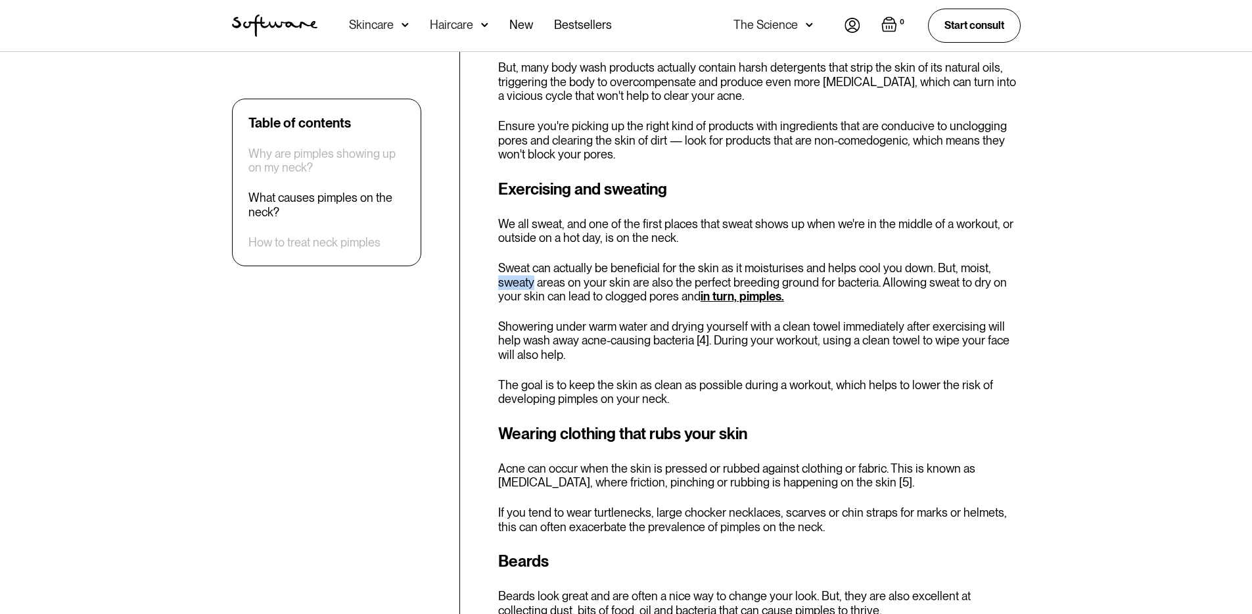 The width and height of the screenshot is (1252, 614). What do you see at coordinates (371, 25) in the screenshot?
I see `div: Skincare` at bounding box center [371, 25].